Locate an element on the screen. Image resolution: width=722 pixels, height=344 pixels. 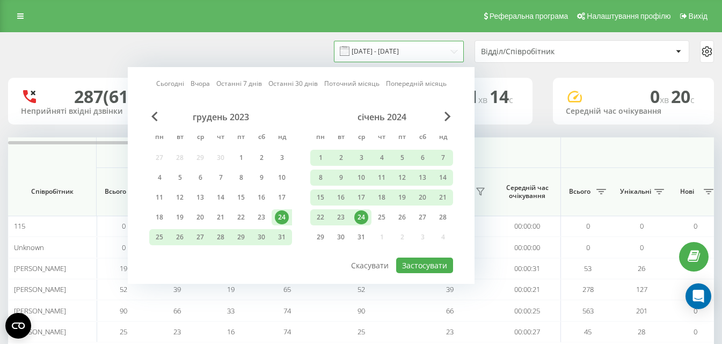
div: грудень 2023 is located at coordinates (221, 117).